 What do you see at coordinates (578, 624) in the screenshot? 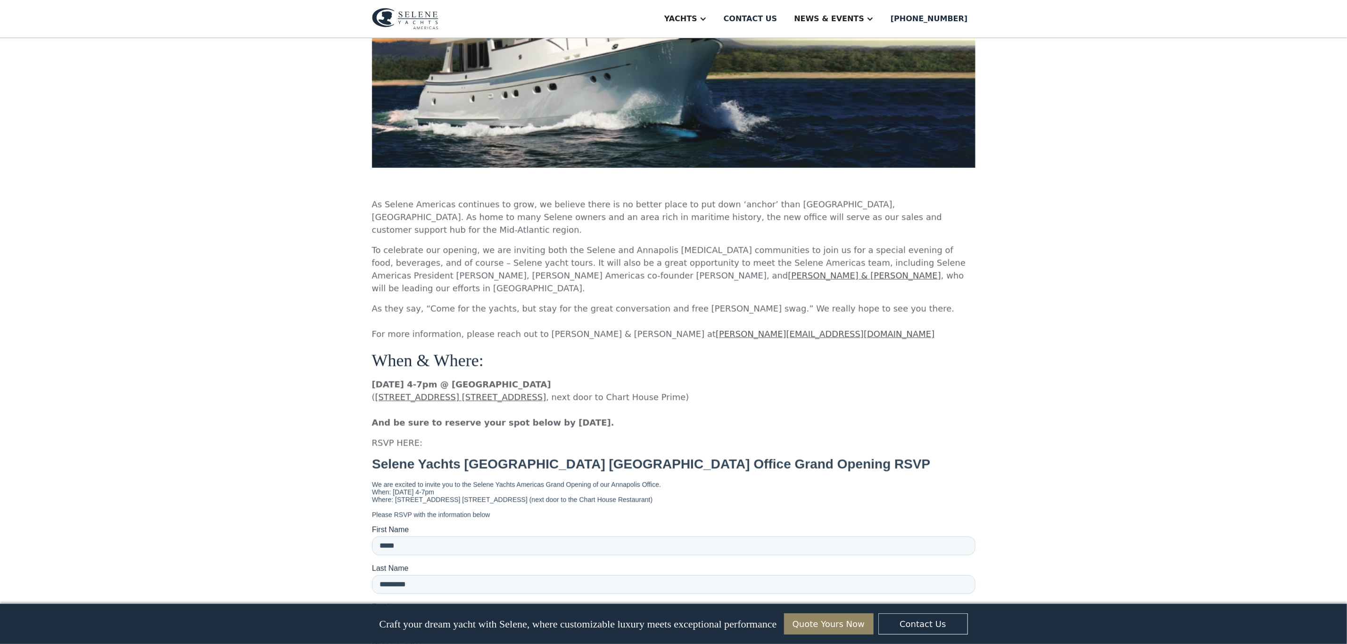
I see `p: Craft your dream yacht with Selene, where customizable luxury meets exceptional performance` at bounding box center [578, 624].